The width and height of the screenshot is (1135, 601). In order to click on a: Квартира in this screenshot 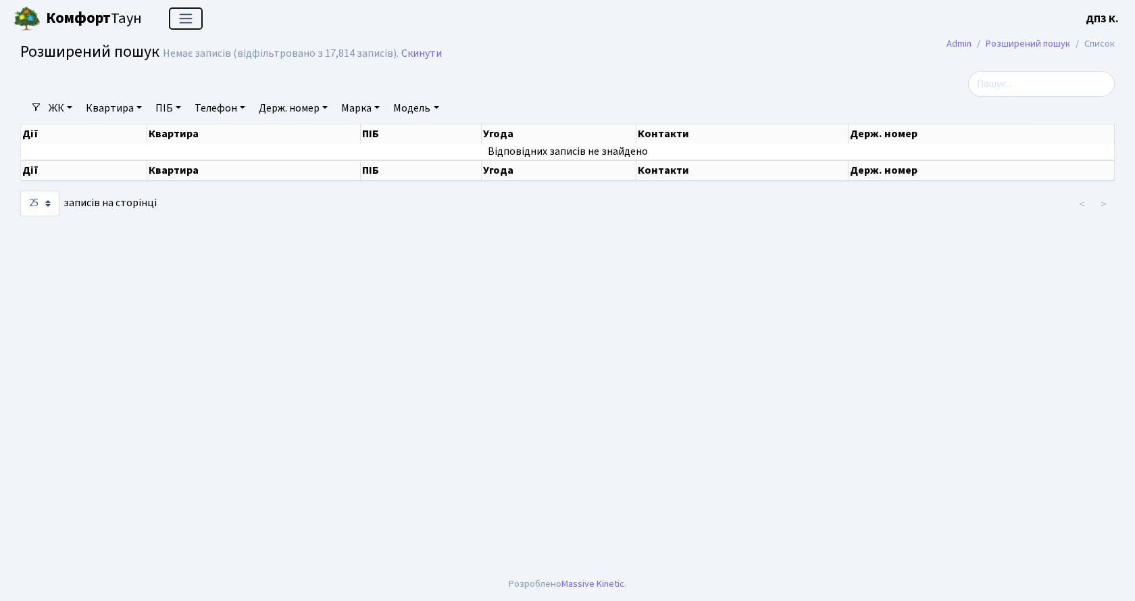, I will do `click(113, 108)`.